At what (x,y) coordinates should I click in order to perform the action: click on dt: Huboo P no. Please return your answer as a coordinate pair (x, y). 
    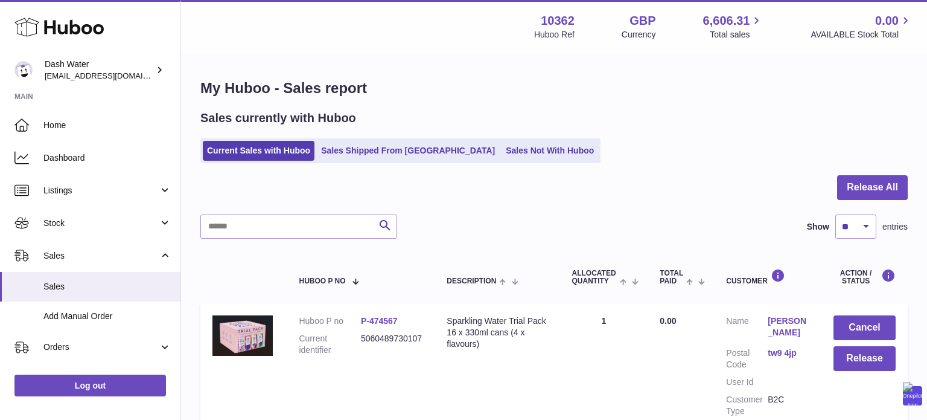
    Looking at the image, I should click on (330, 321).